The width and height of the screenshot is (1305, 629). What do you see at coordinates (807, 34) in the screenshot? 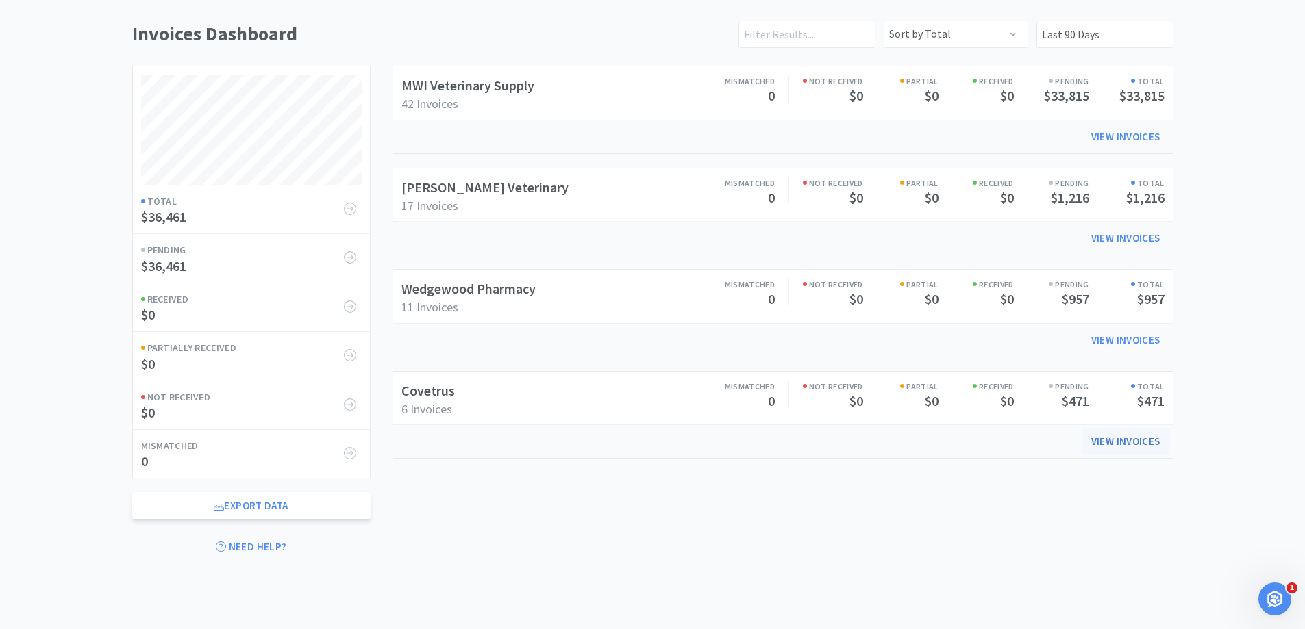
I see `input: Filter Results...` at bounding box center [807, 34].